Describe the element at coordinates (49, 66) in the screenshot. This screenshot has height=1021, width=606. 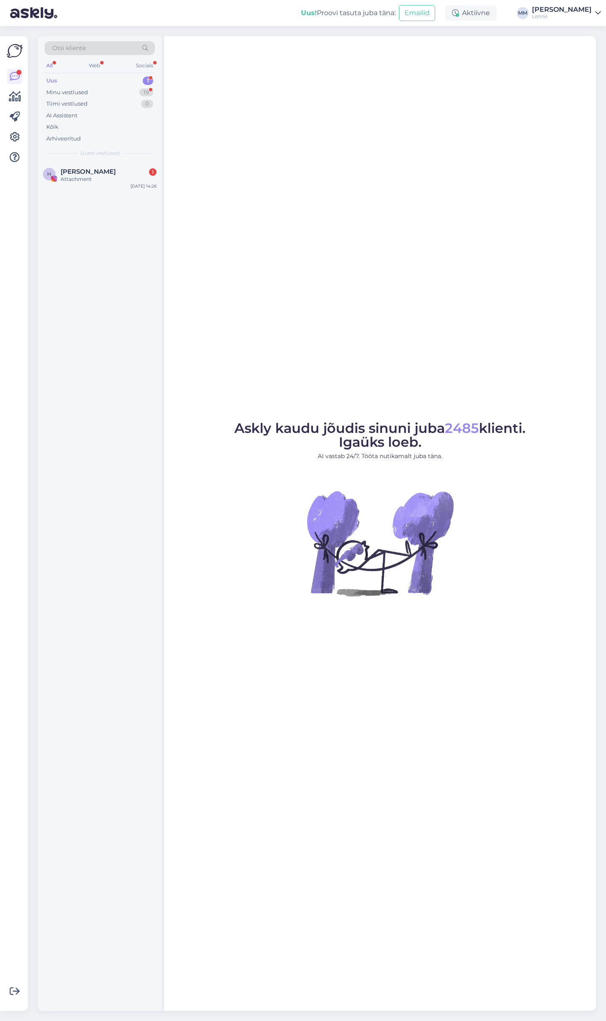
I see `div: All` at that location.